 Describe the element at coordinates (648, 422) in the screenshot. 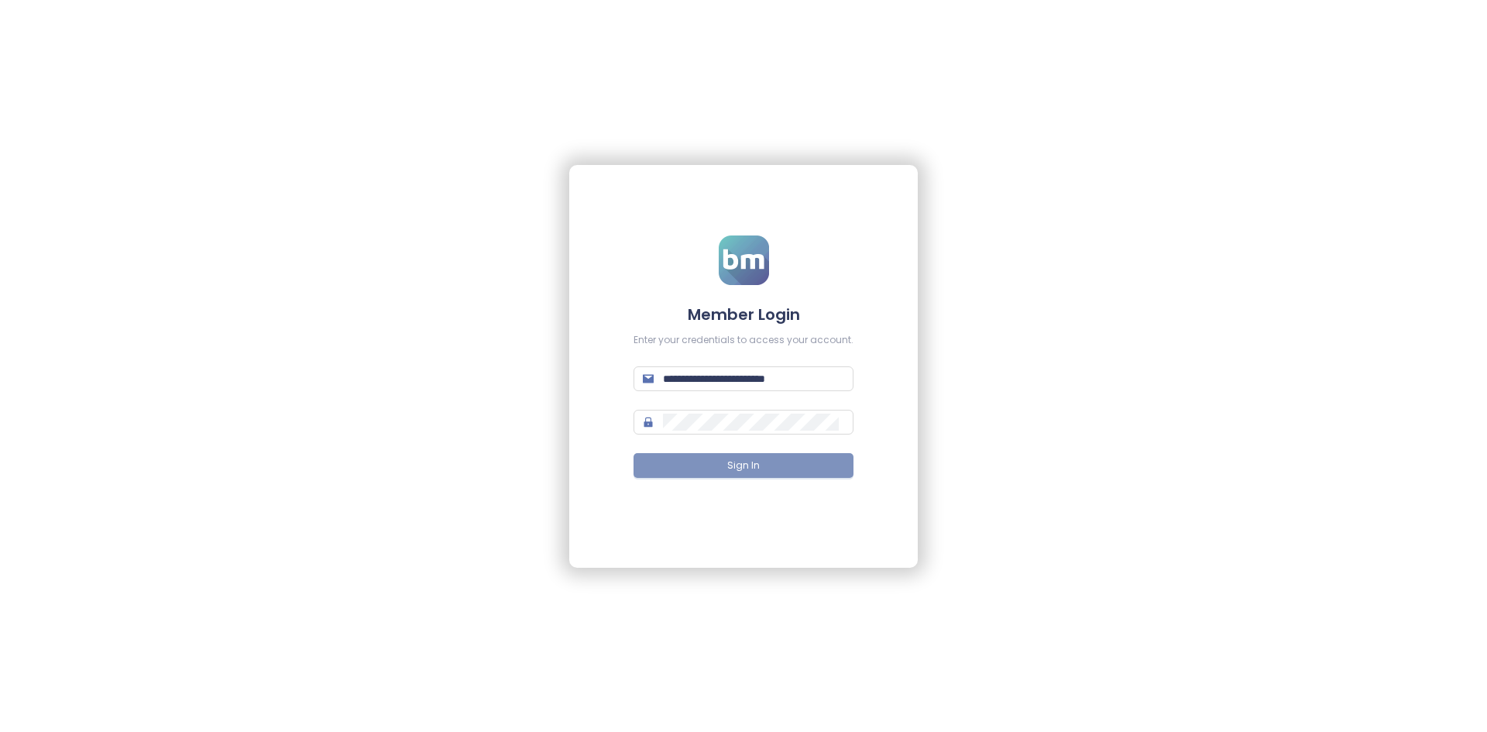

I see `span: lock` at that location.